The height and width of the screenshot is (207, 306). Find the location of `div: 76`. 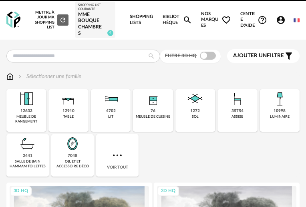

div: 76 is located at coordinates (153, 111).